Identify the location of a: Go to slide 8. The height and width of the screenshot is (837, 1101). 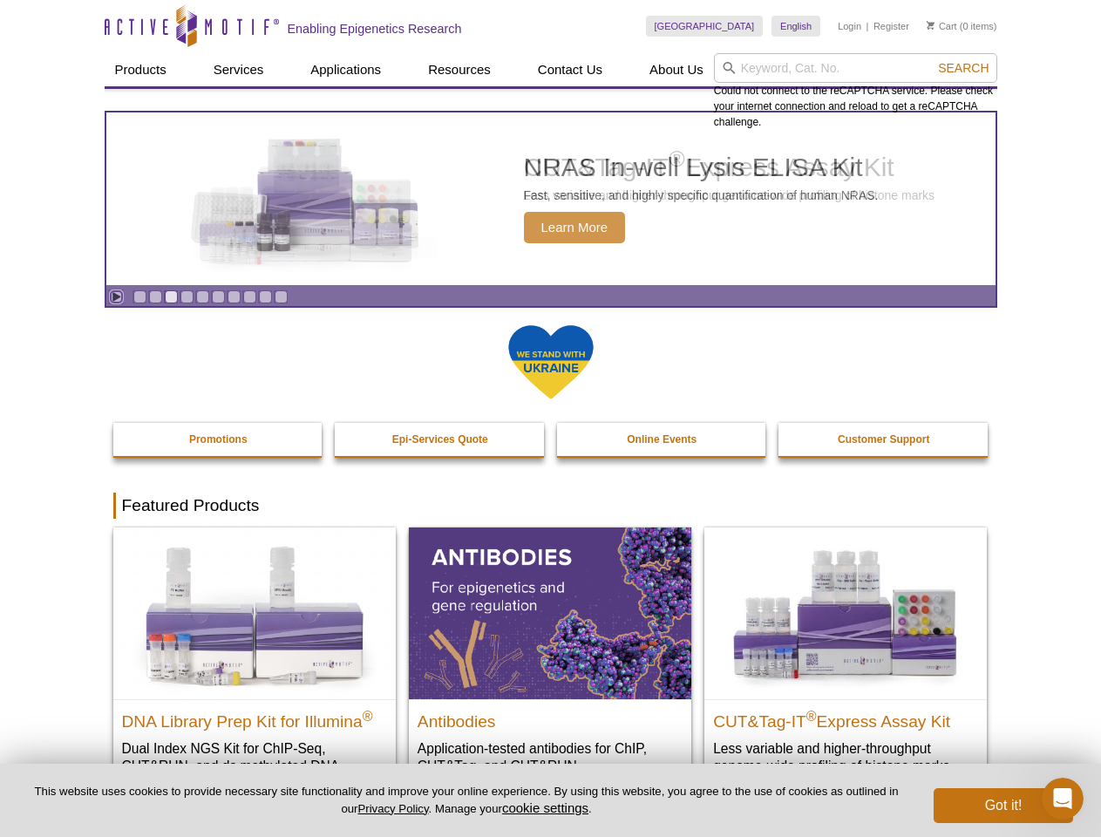
(249, 296).